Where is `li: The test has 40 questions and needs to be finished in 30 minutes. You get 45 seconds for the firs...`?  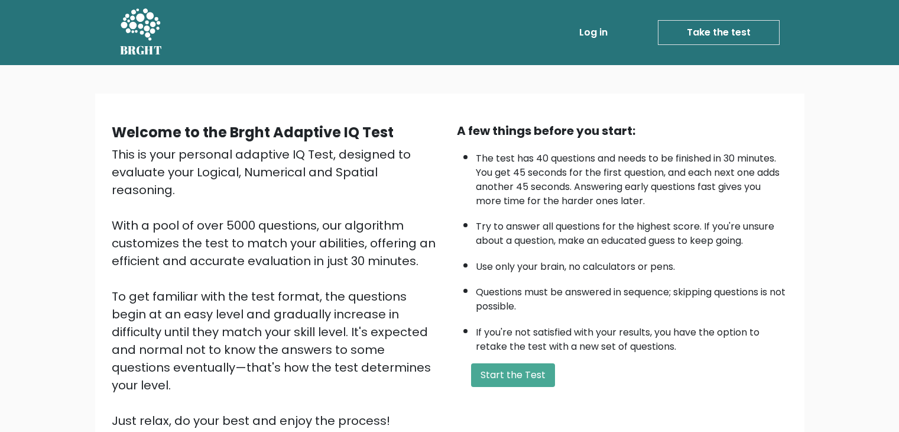 li: The test has 40 questions and needs to be finished in 30 minutes. You get 45 seconds for the firs... is located at coordinates (632, 177).